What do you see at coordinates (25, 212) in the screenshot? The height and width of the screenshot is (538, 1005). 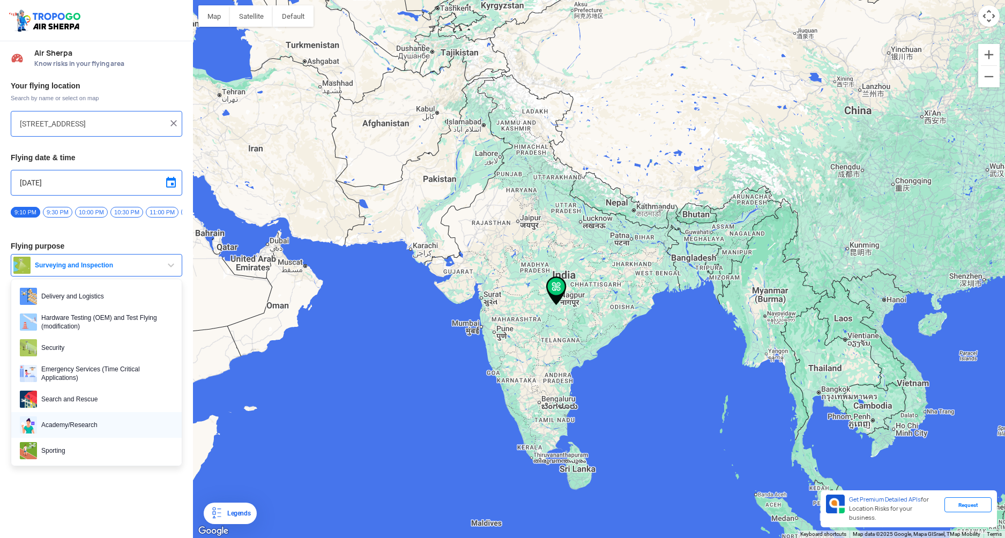 I see `span: 9:10 PM` at bounding box center [25, 212].